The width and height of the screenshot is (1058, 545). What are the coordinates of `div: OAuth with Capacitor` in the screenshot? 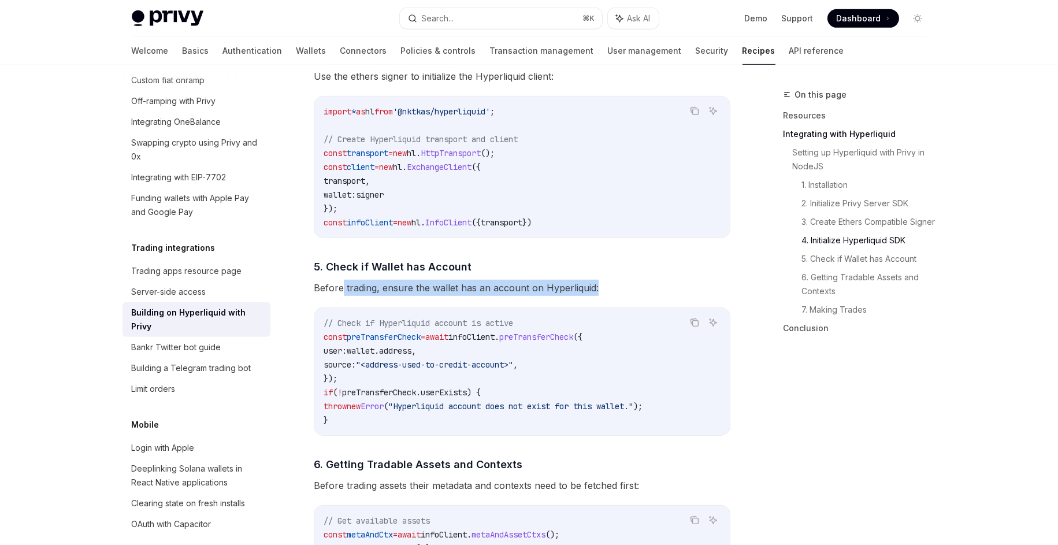 It's located at (172, 524).